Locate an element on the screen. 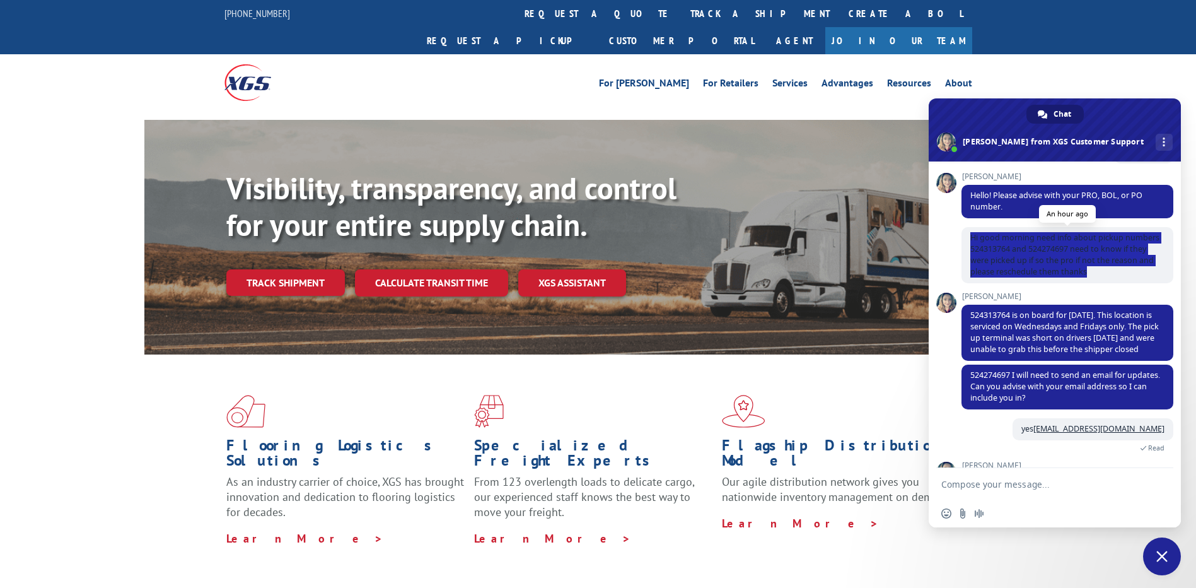  a: Close chat is located at coordinates (1162, 556).